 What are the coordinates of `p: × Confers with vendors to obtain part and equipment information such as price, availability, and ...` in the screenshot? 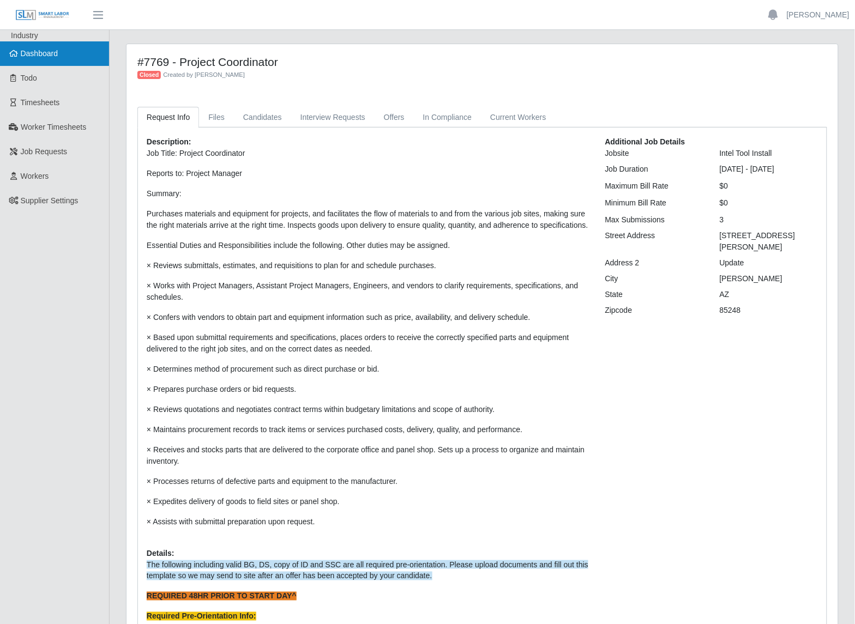 It's located at (367, 317).